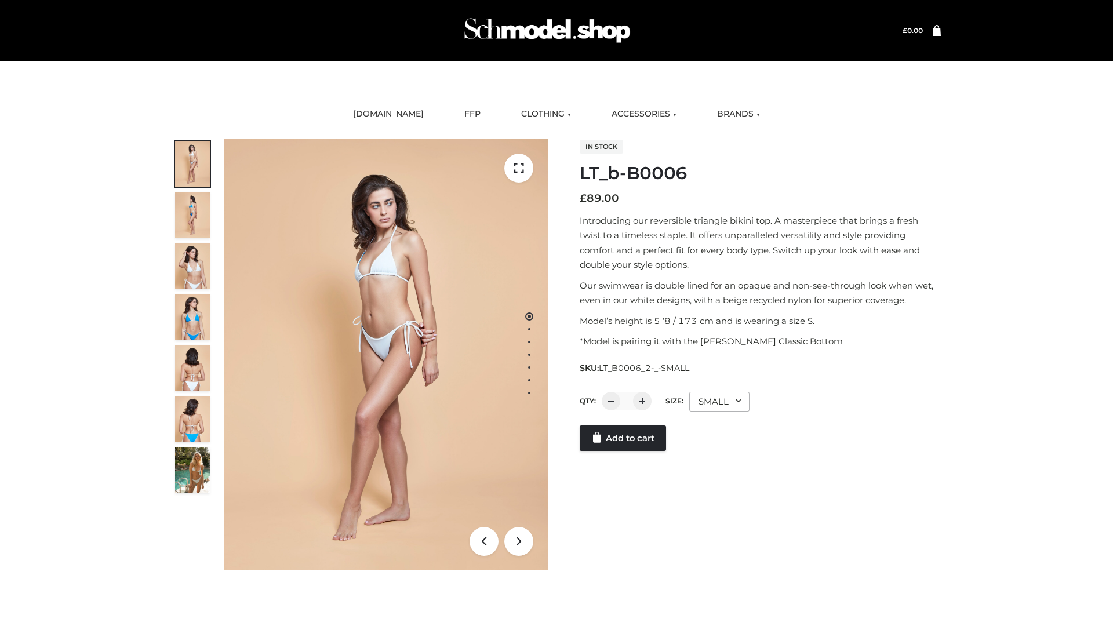 This screenshot has width=1113, height=626. What do you see at coordinates (193, 368) in the screenshot?
I see `img: ArielClassicBikiniTop_CloudNine_AzureSky_OW114ECO_7-scaled.jpg` at bounding box center [193, 368].